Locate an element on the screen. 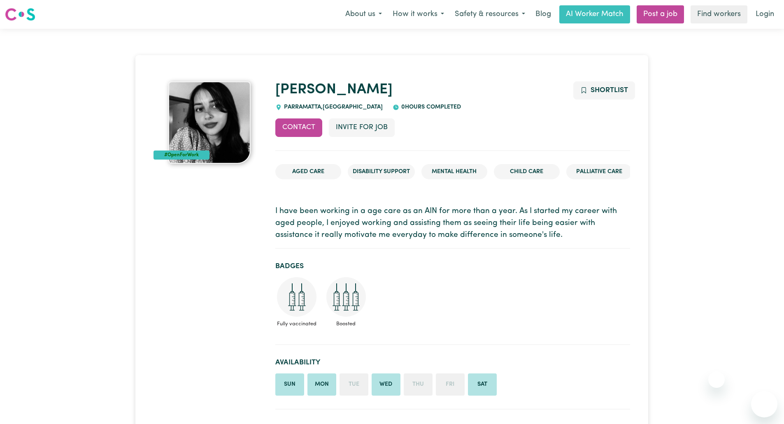 The image size is (784, 424). a: Careseekers logo is located at coordinates (20, 14).